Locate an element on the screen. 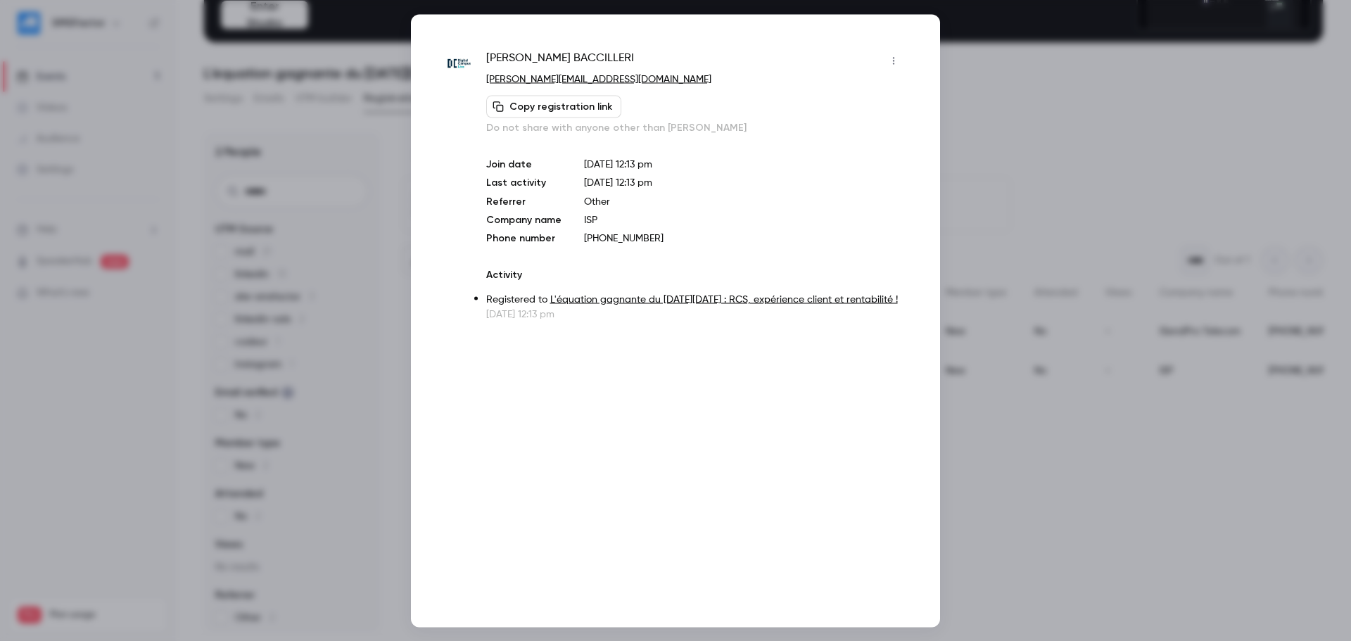  p: Other is located at coordinates (745, 201).